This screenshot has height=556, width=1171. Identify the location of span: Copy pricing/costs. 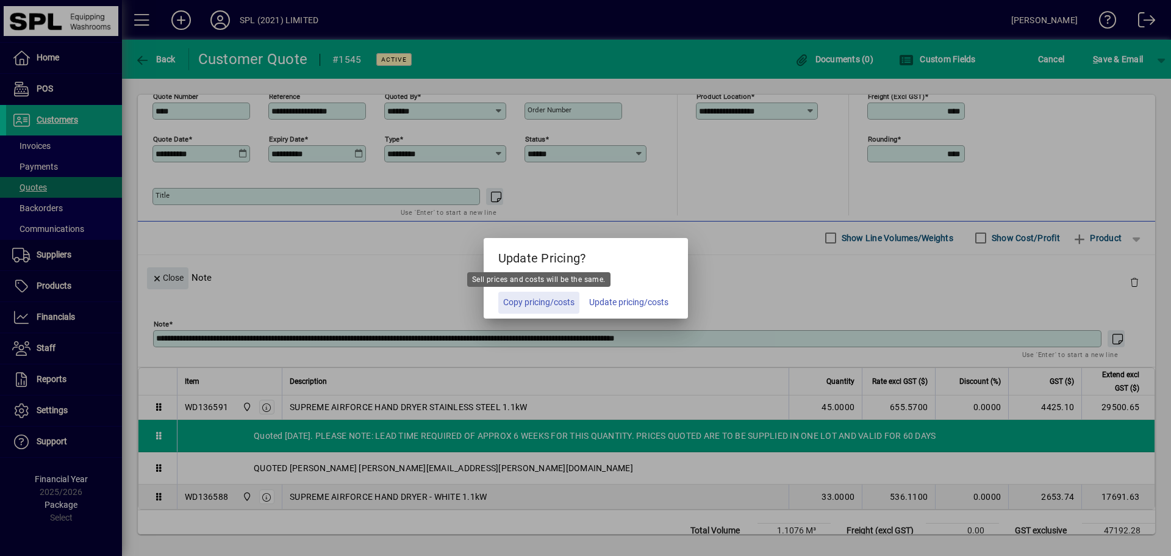
(538, 302).